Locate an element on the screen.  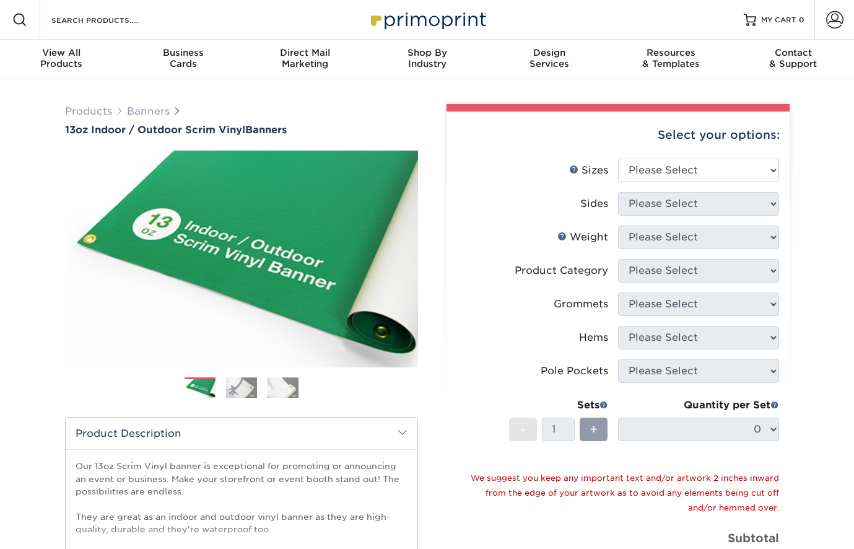
div: Select your options: is located at coordinates (618, 135).